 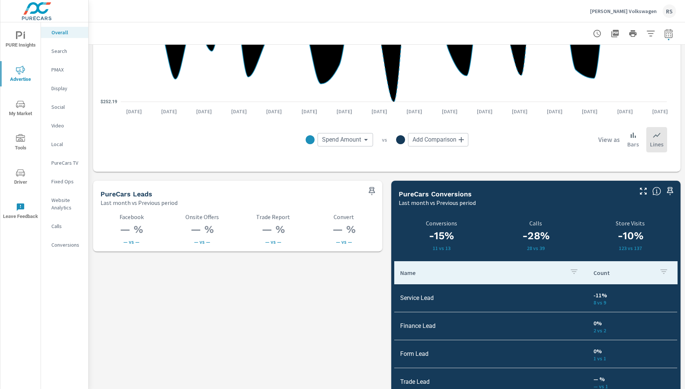 I want to click on div: nav menu, so click(x=20, y=125).